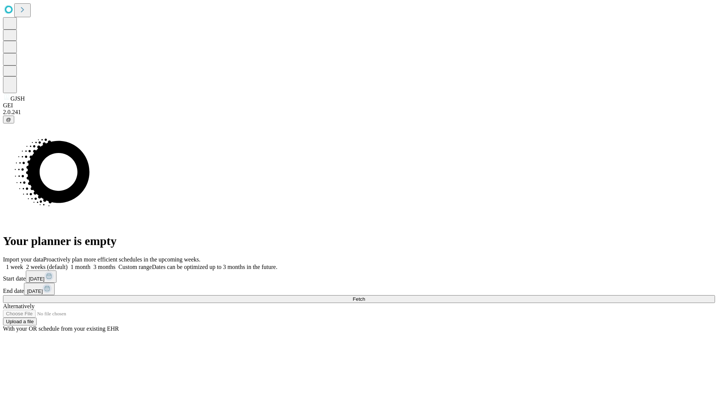 Image resolution: width=718 pixels, height=404 pixels. What do you see at coordinates (359, 112) in the screenshot?
I see `div: 2.0.241` at bounding box center [359, 112].